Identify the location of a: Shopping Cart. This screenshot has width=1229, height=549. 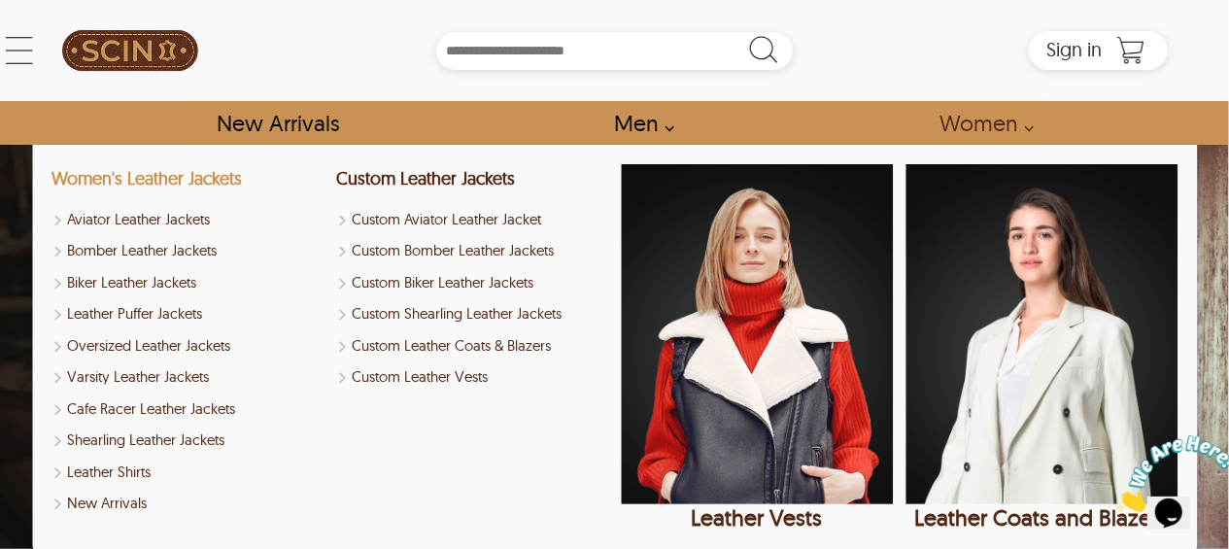
(1131, 51).